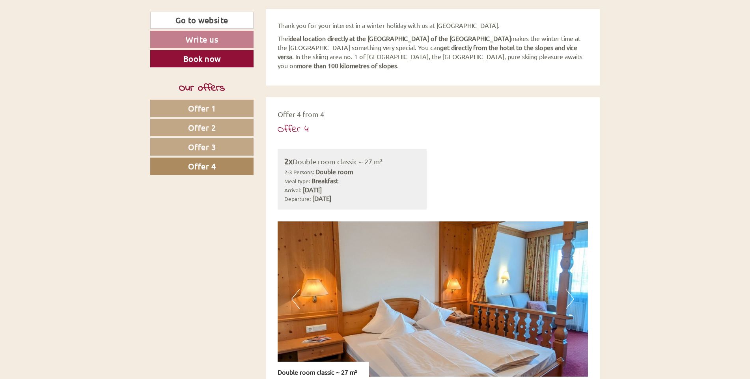  I want to click on div: Our offers, so click(202, 88).